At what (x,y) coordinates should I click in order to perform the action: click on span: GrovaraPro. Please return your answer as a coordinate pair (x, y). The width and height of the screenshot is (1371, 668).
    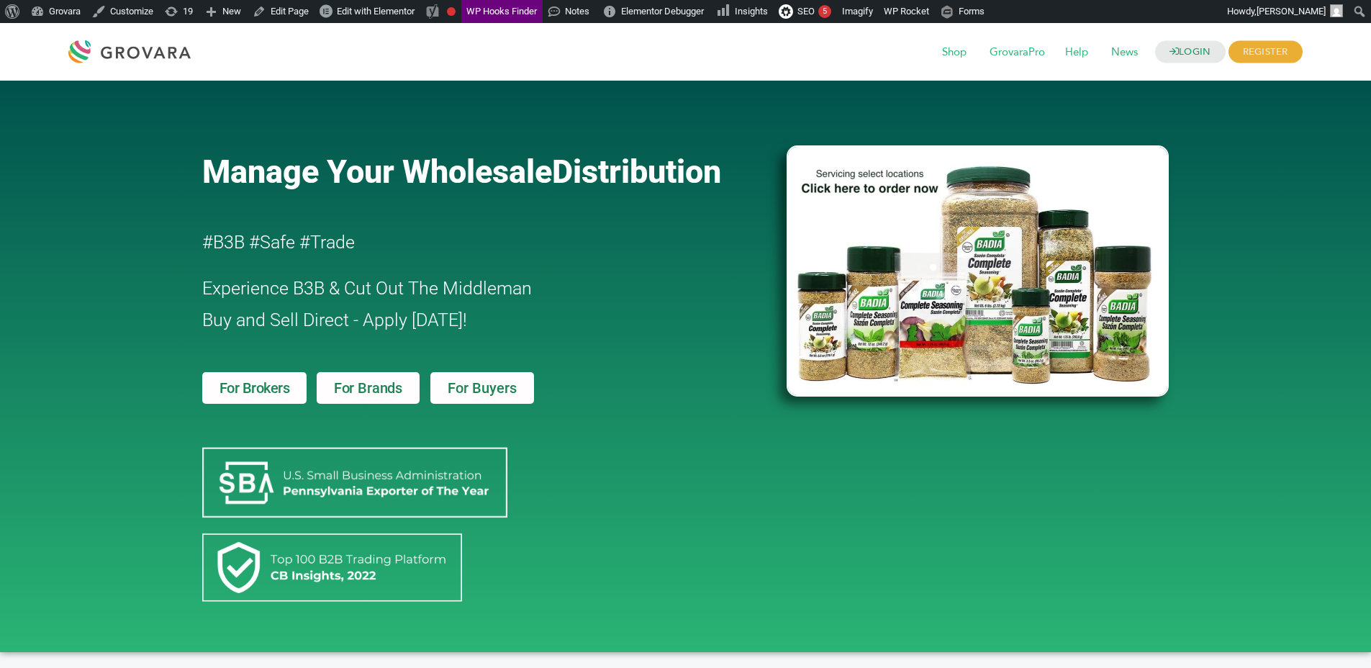
    Looking at the image, I should click on (1017, 53).